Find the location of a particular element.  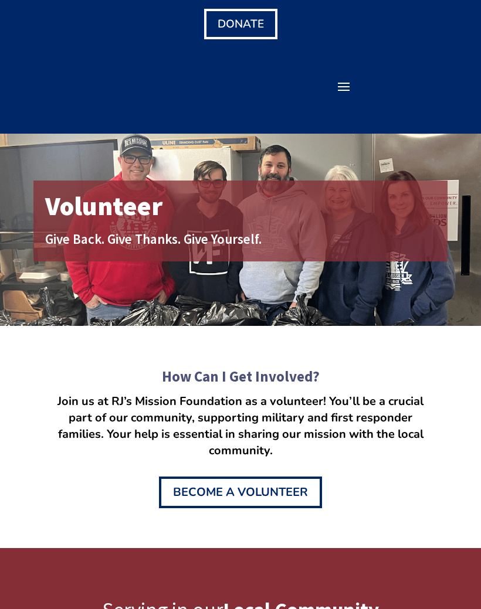

strong: Join us at RJ’s Mission Foundation as a volunteer! You’ll be a crucial part of our community, sup... is located at coordinates (240, 426).